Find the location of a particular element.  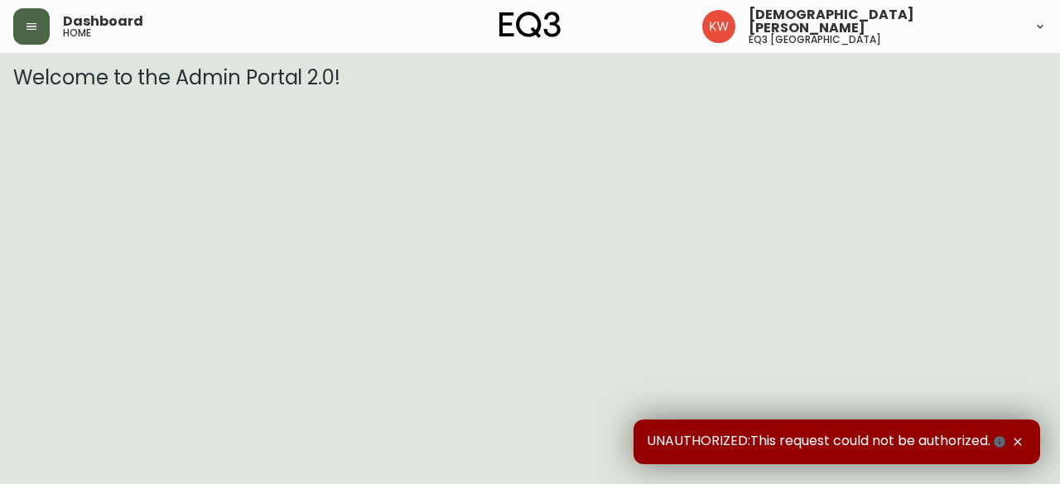

h3: Welcome to the Admin Portal 2.0! is located at coordinates (530, 78).